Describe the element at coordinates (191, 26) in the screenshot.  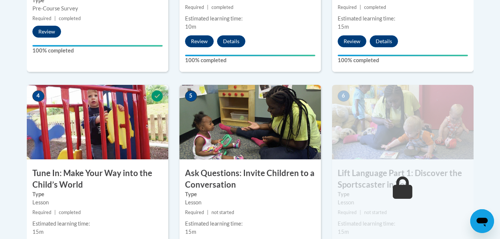
I see `span: 10m` at that location.